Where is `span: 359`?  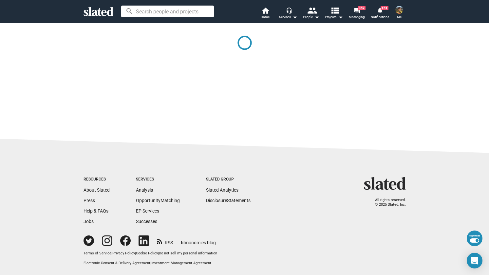 span: 359 is located at coordinates (361, 8).